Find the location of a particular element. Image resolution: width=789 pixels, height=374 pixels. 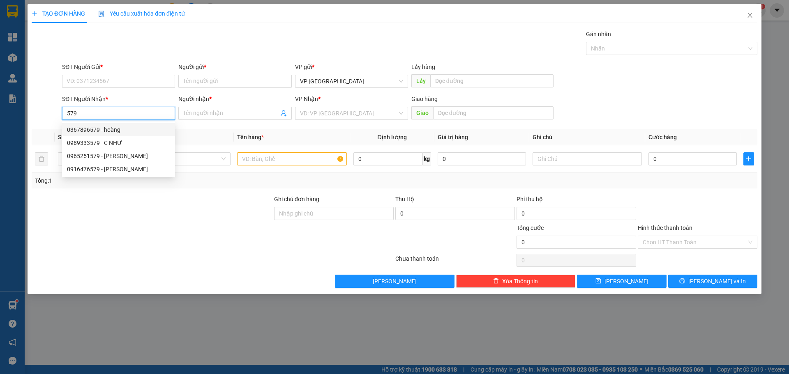

span: Giao is located at coordinates (422, 113).